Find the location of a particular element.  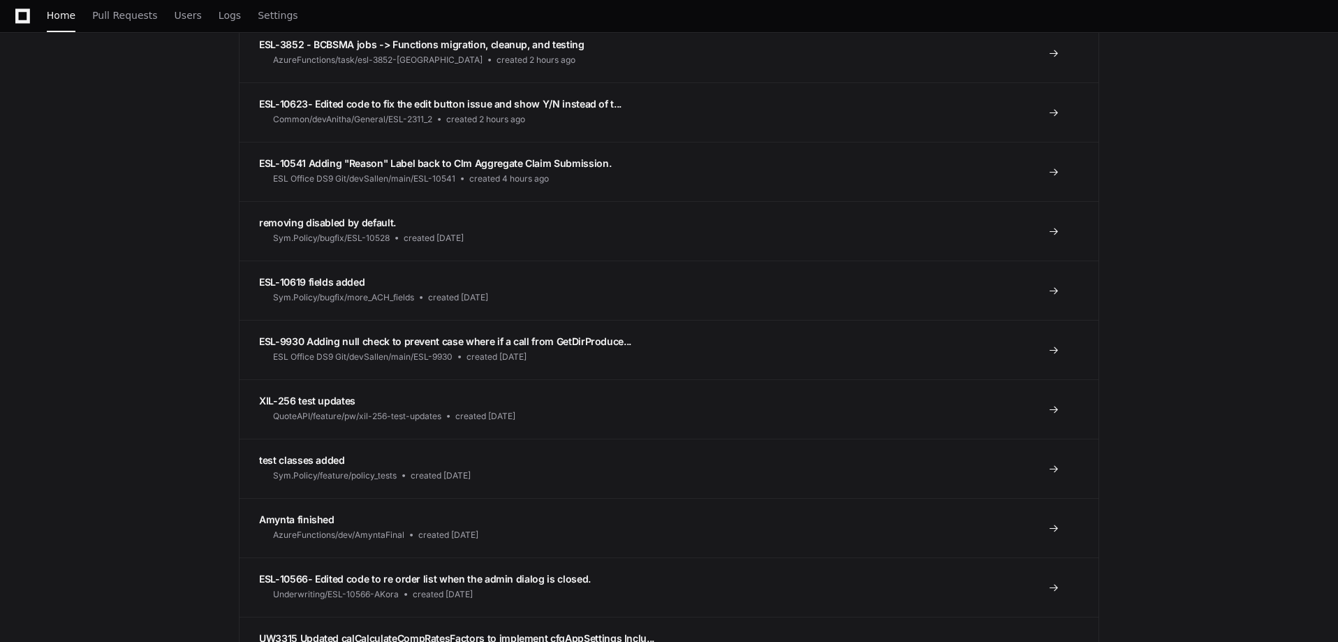

span: Common/devAnitha/General/ESL-2311_2 is located at coordinates (353, 119).